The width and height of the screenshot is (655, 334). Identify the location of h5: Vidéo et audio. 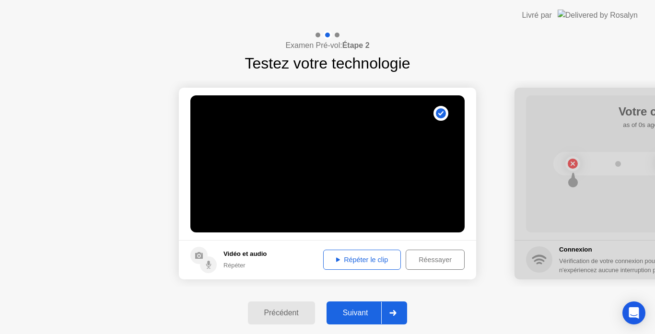
(245, 254).